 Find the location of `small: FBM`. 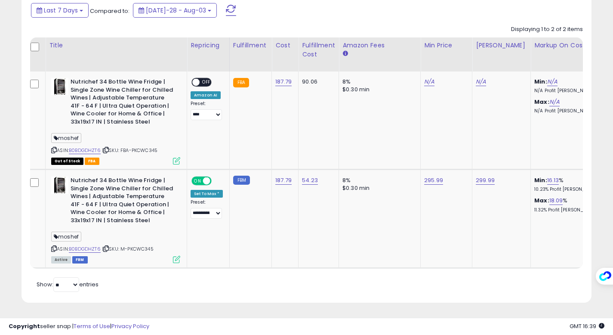

small: FBM is located at coordinates (241, 180).